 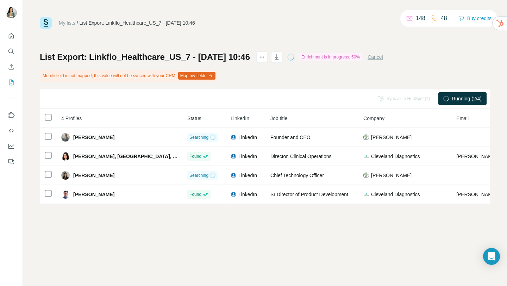 What do you see at coordinates (11, 131) in the screenshot?
I see `button: Use Surfe API` at bounding box center [11, 131].